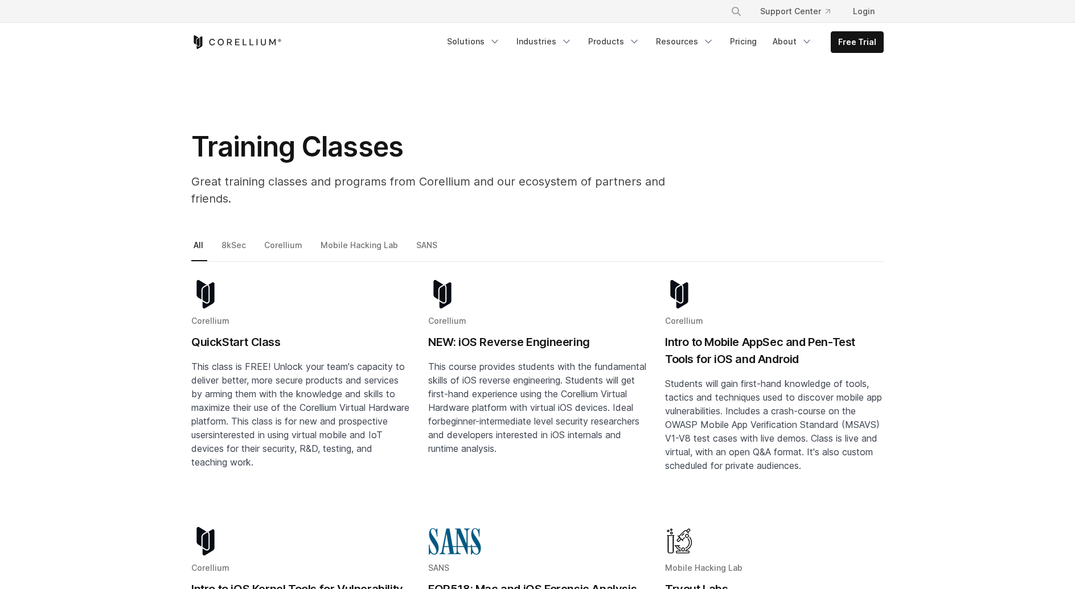 This screenshot has width=1075, height=589. What do you see at coordinates (428, 250) in the screenshot?
I see `a: SANS` at bounding box center [428, 250].